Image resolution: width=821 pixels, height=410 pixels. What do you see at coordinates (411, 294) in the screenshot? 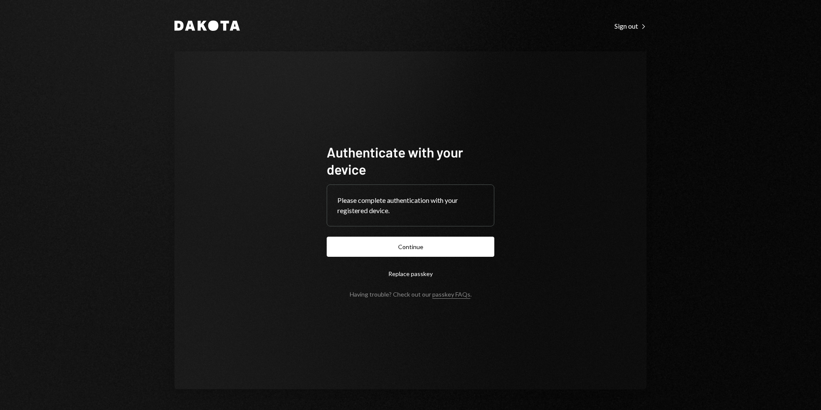
I see `div: Having trouble? Check out our .` at bounding box center [411, 294].